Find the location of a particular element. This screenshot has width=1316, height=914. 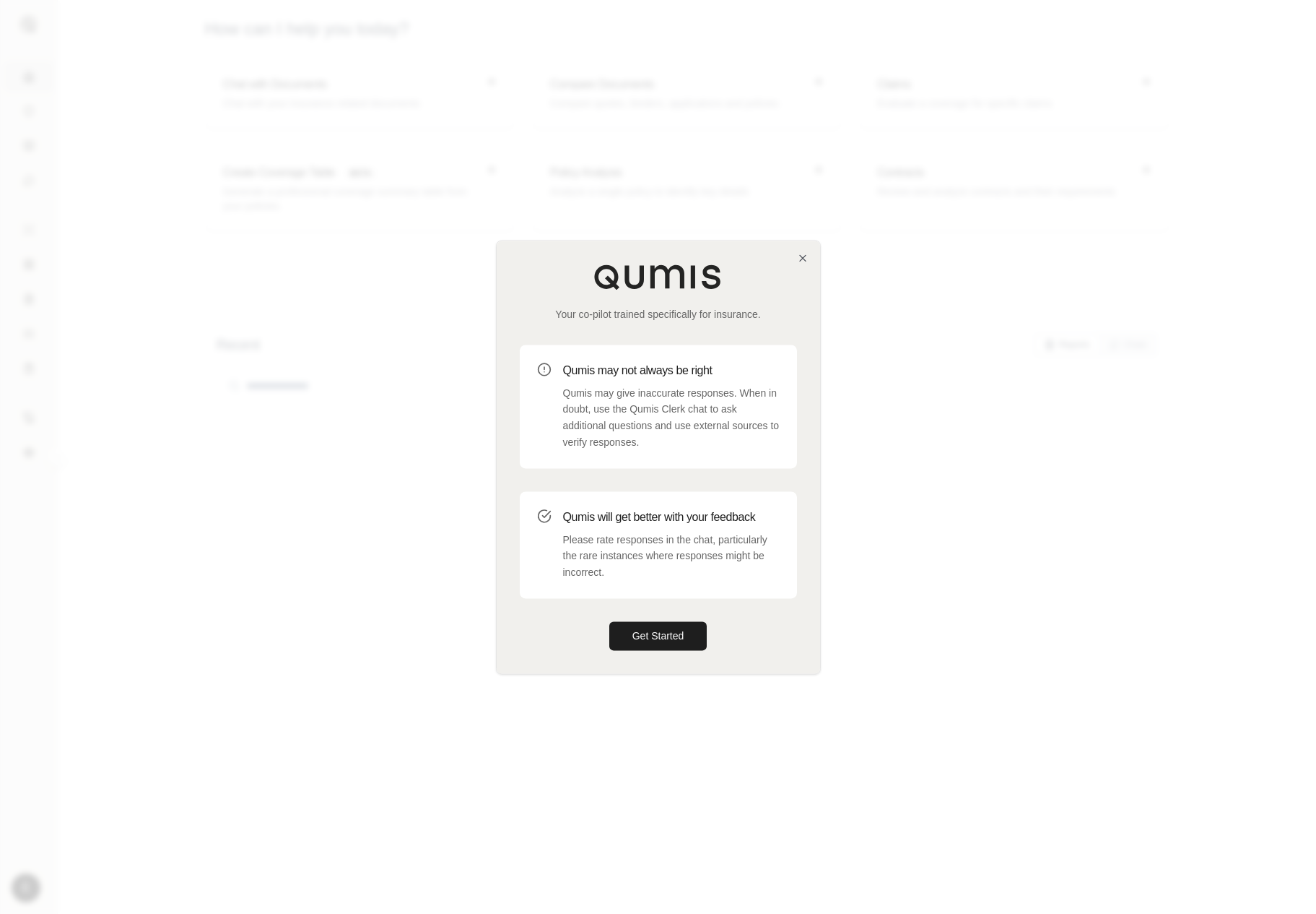

img: Qumis Logo is located at coordinates (658, 276).